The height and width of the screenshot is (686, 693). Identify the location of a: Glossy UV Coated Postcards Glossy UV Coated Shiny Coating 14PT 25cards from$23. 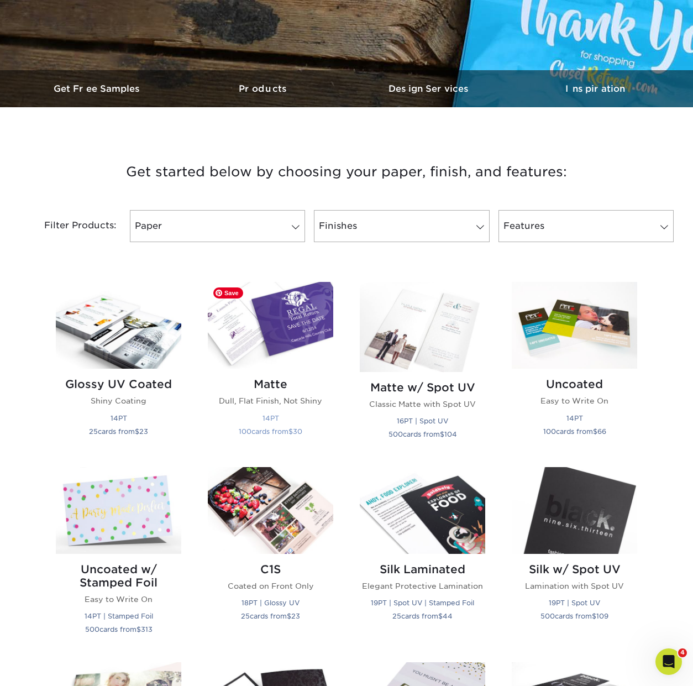
(118, 368).